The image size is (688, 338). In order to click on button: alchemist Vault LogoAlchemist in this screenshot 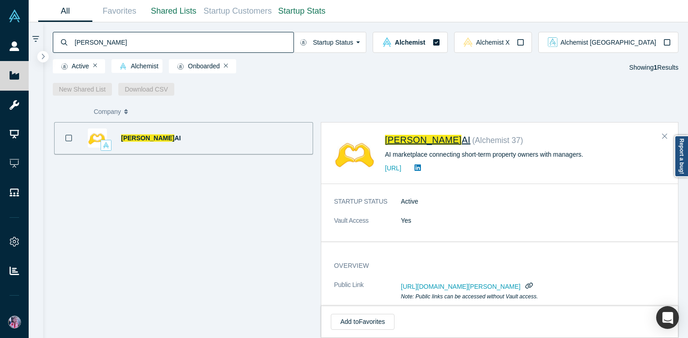, I will do `click(410, 42)`.